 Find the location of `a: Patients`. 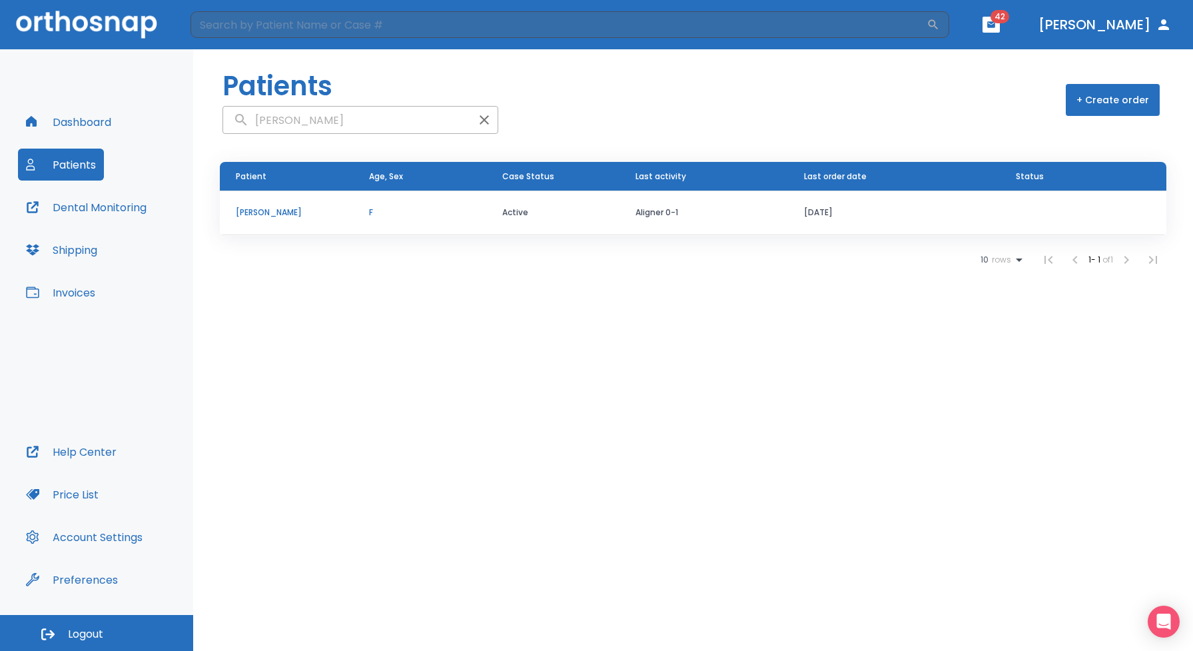

a: Patients is located at coordinates (61, 165).